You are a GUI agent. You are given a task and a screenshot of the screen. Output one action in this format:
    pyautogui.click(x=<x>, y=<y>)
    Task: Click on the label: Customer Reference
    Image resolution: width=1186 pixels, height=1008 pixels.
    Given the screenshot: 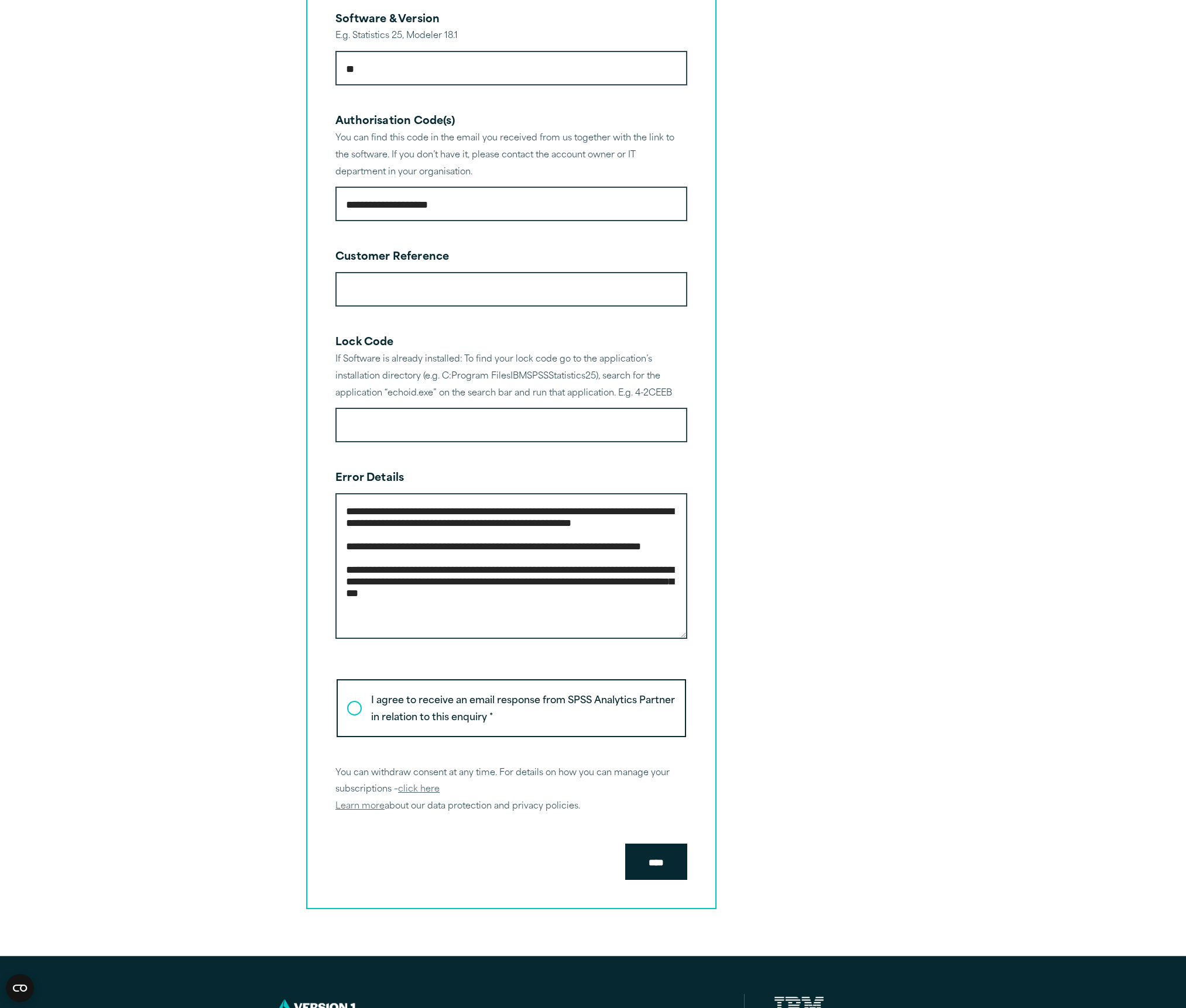 What is the action you would take?
    pyautogui.click(x=392, y=257)
    